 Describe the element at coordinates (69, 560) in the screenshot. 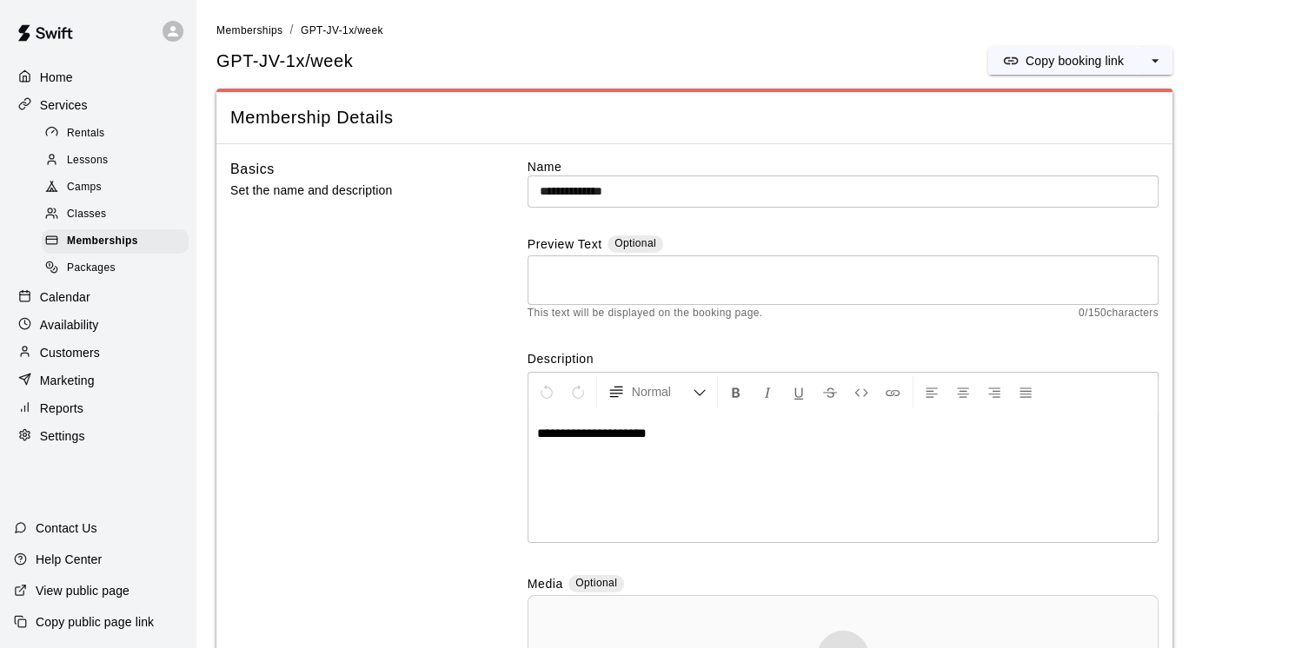

I see `p: Help Center` at that location.